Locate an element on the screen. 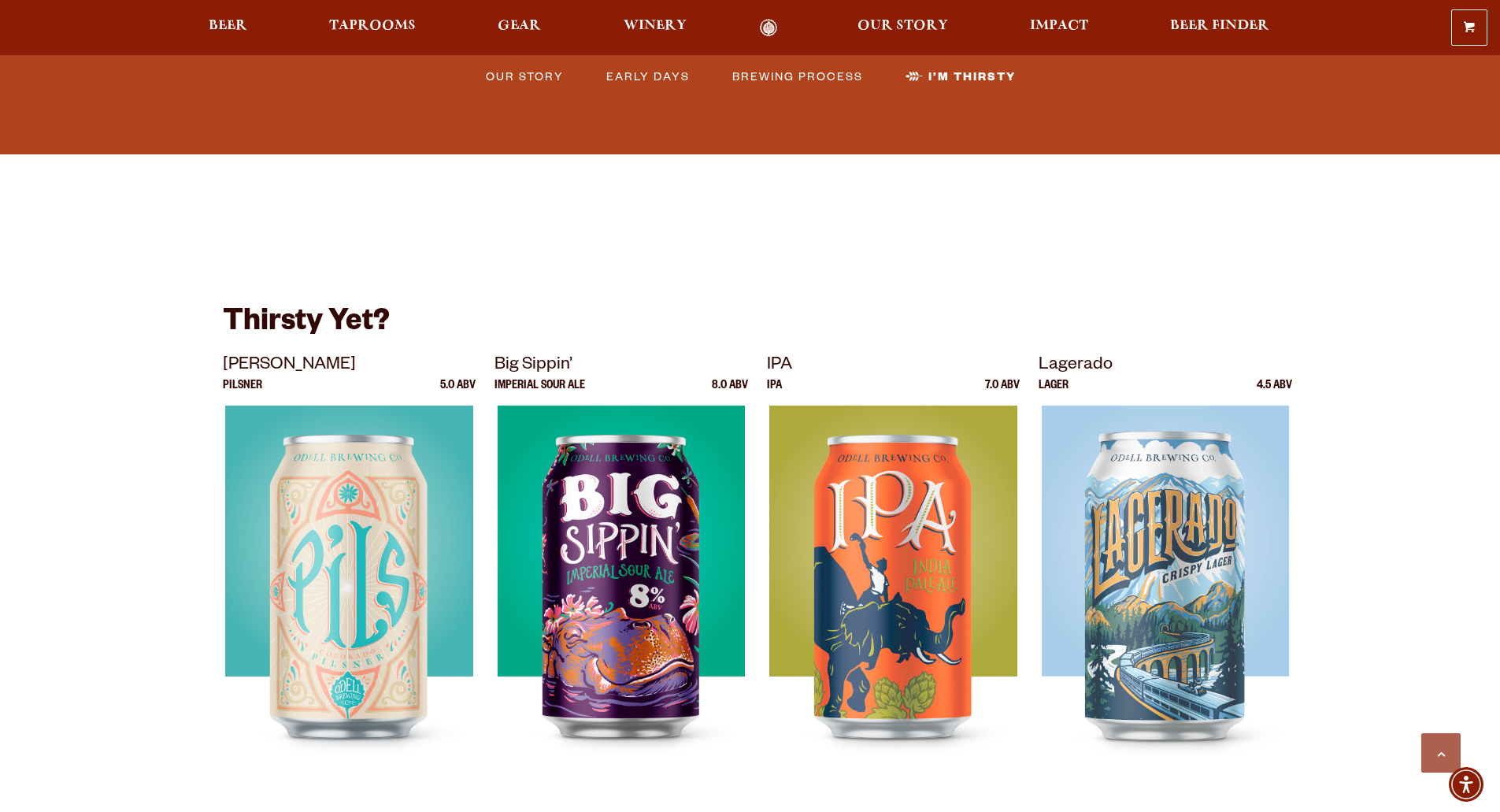 The height and width of the screenshot is (812, 1500). p: Pilsner is located at coordinates (243, 393).